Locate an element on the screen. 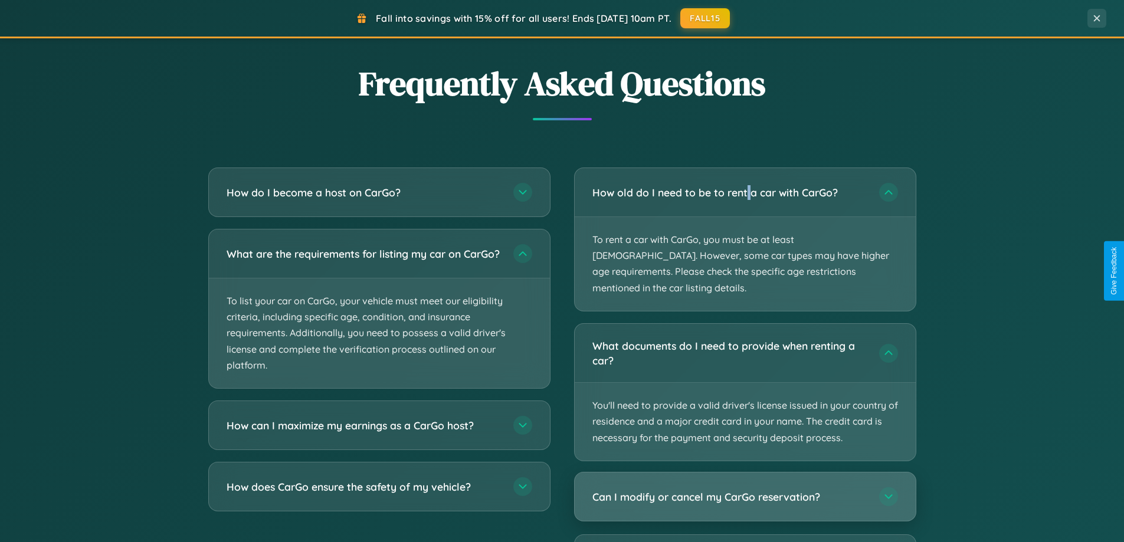  h3: How does CarGo ensure the safety of my vehicle? is located at coordinates (364, 487).